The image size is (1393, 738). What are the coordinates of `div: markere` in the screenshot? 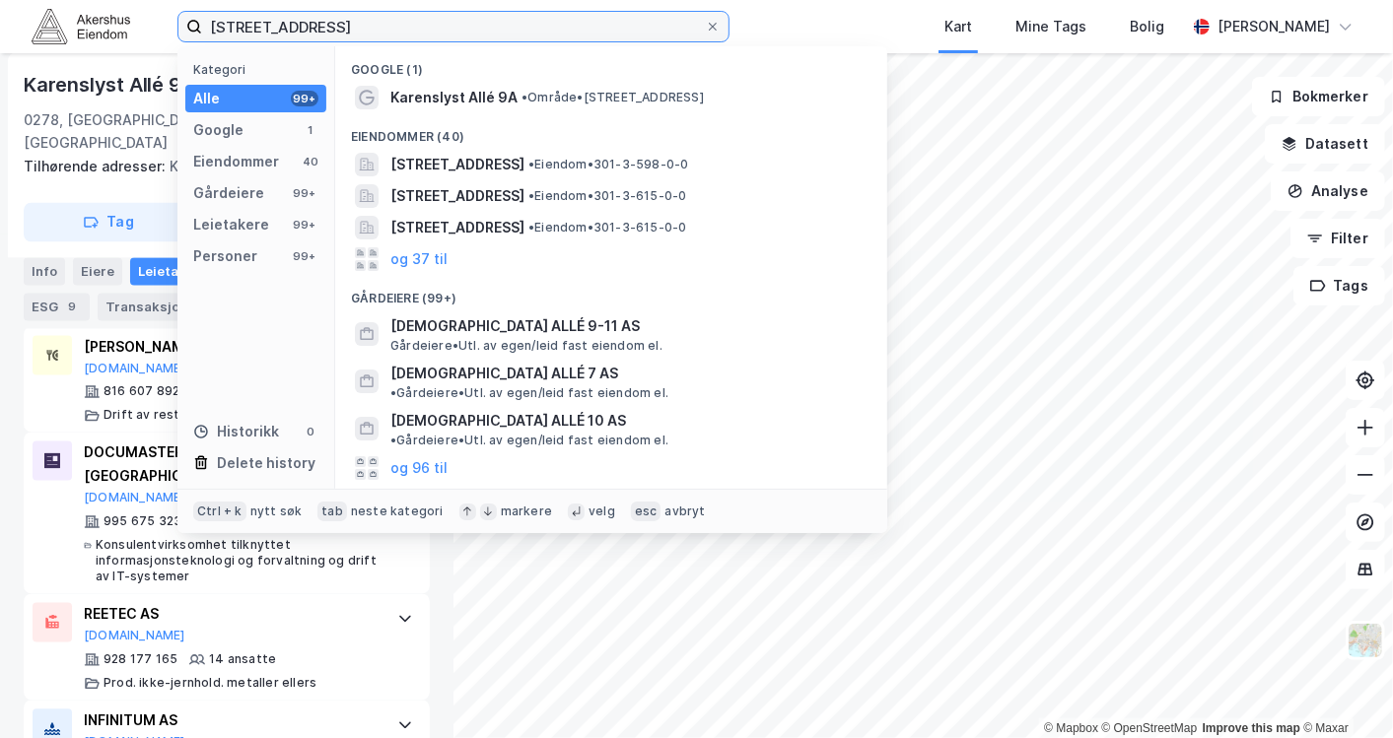 It's located at (526, 511).